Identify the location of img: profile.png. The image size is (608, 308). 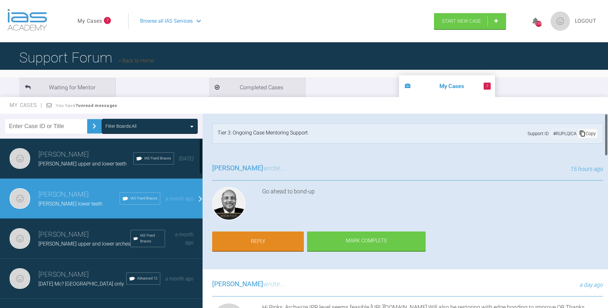
(560, 21).